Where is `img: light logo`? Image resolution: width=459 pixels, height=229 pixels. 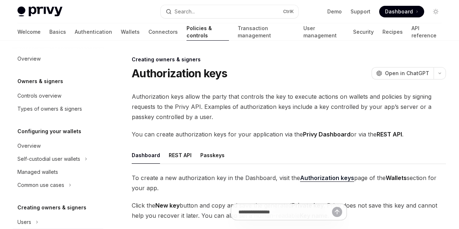 img: light logo is located at coordinates (40, 12).